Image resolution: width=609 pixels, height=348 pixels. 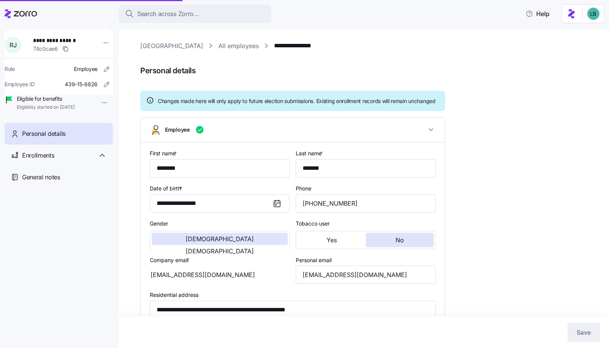 I want to click on span: General notes, so click(x=41, y=177).